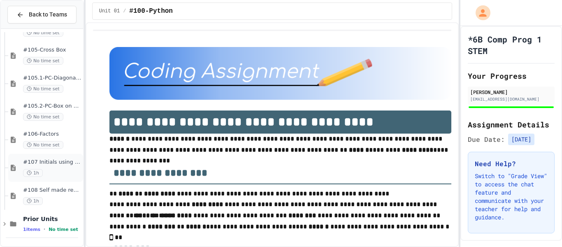  What do you see at coordinates (42, 14) in the screenshot?
I see `button: Back to Teams` at bounding box center [42, 14].